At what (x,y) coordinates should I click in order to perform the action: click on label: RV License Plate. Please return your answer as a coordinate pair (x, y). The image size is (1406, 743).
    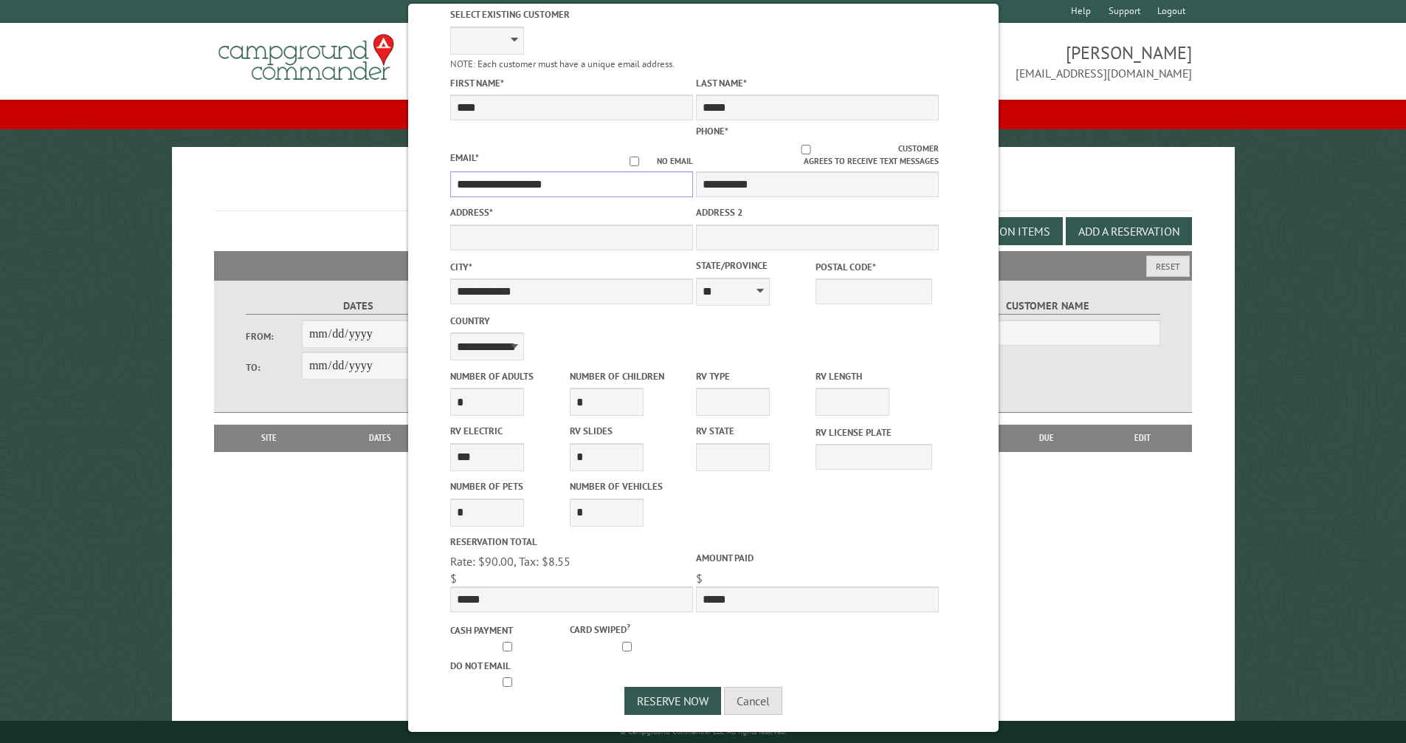
    Looking at the image, I should click on (874, 432).